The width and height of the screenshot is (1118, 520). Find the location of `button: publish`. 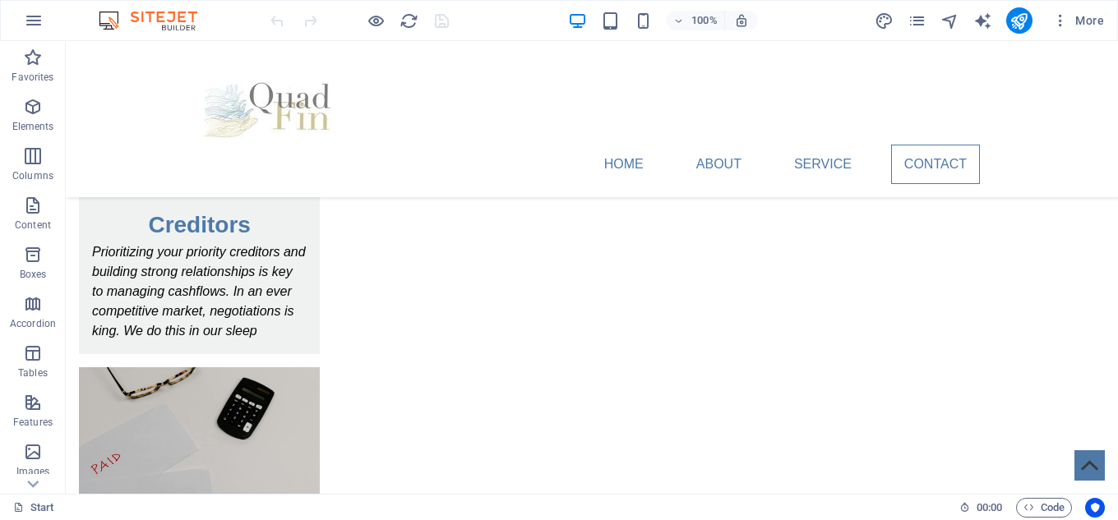

button: publish is located at coordinates (1020, 21).